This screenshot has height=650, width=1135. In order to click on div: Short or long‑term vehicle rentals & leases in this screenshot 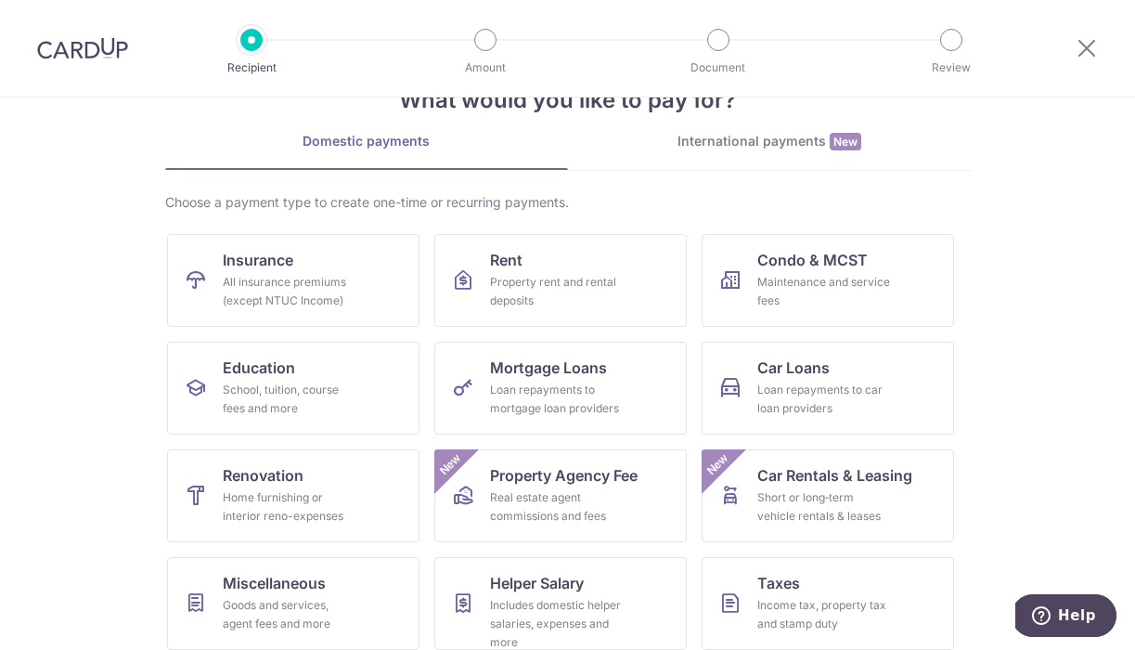, I will do `click(824, 507)`.